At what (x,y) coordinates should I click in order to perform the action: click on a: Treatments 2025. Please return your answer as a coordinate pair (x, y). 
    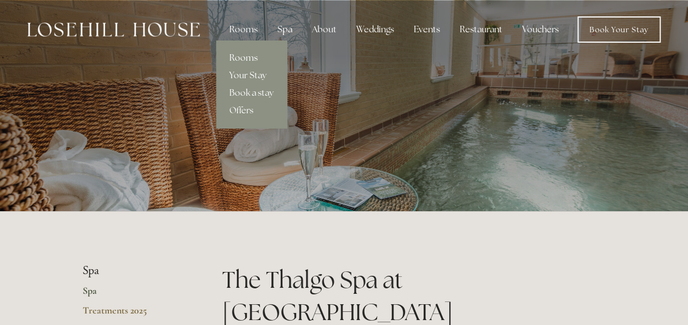
    Looking at the image, I should click on (135, 314).